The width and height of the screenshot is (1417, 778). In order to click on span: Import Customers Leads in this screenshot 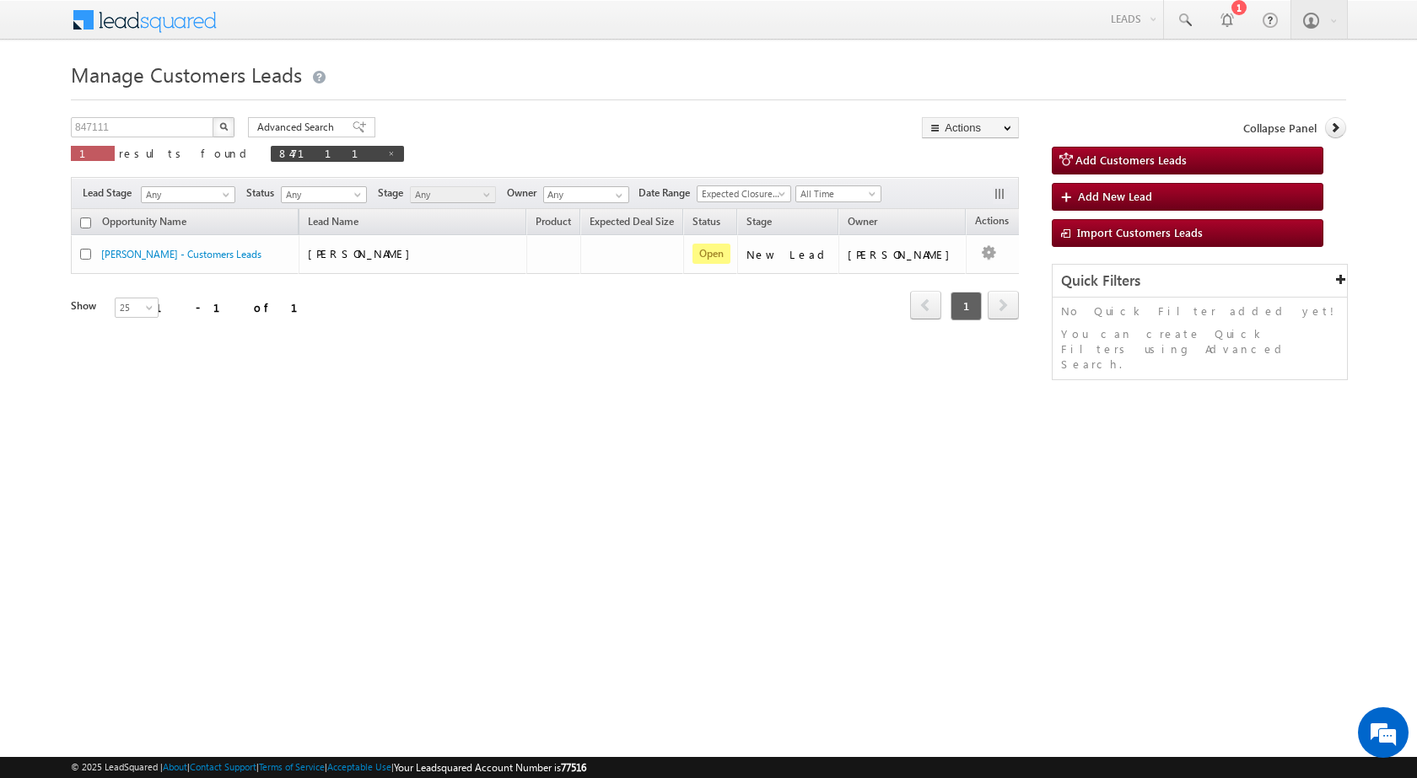, I will do `click(1139, 232)`.